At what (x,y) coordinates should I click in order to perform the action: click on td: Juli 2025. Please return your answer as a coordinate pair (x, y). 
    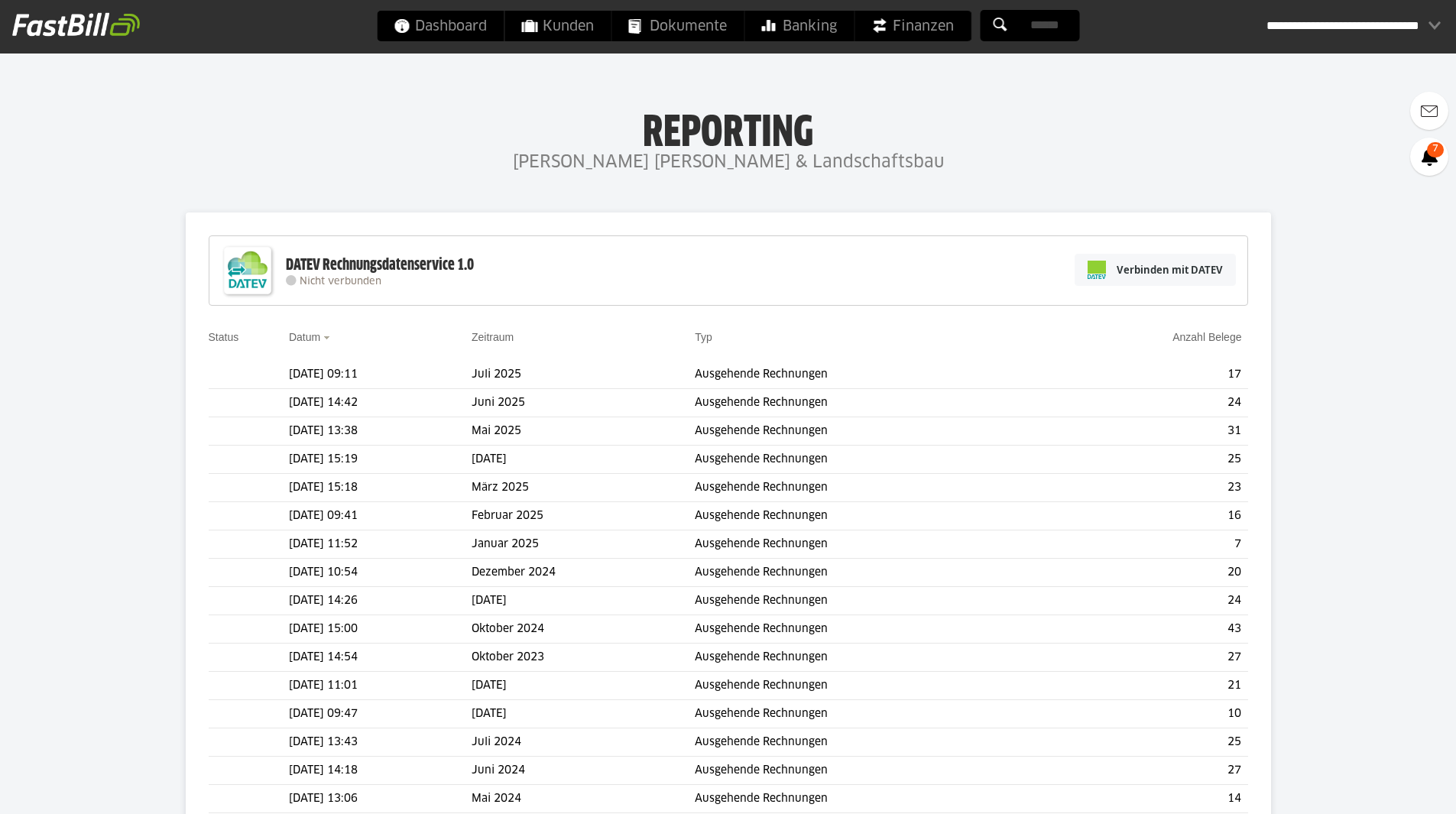
    Looking at the image, I should click on (583, 374).